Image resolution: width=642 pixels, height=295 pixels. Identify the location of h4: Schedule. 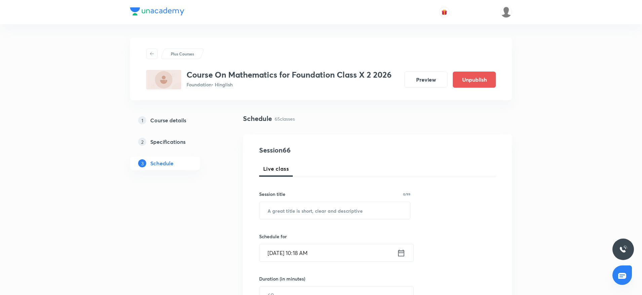
(258, 119).